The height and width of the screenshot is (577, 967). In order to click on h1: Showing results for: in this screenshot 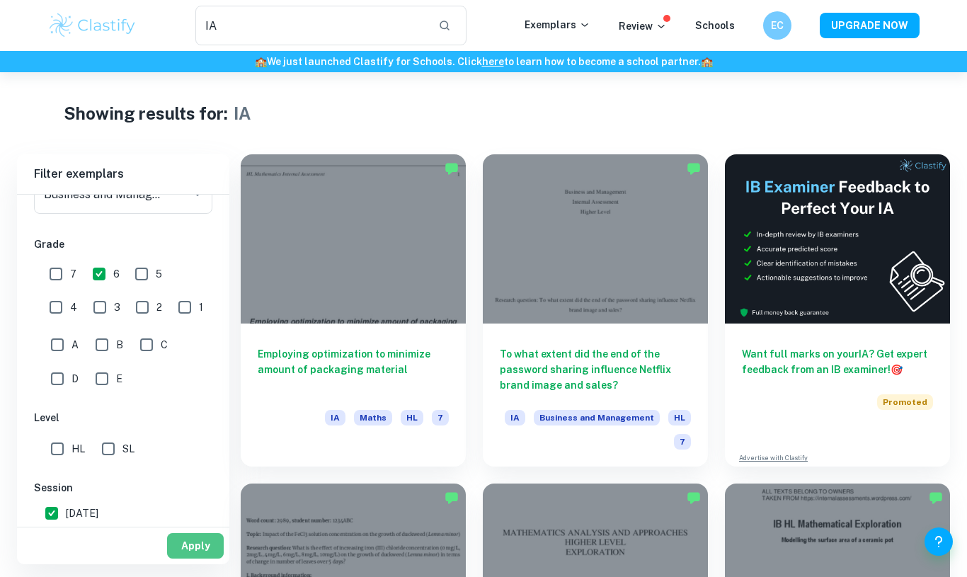, I will do `click(146, 113)`.